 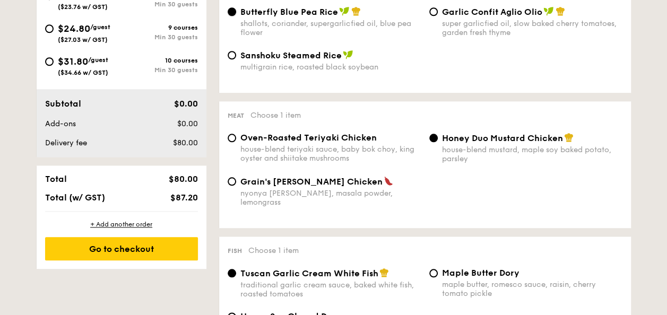 What do you see at coordinates (291, 55) in the screenshot?
I see `span: Sanshoku Steamed Rice` at bounding box center [291, 55].